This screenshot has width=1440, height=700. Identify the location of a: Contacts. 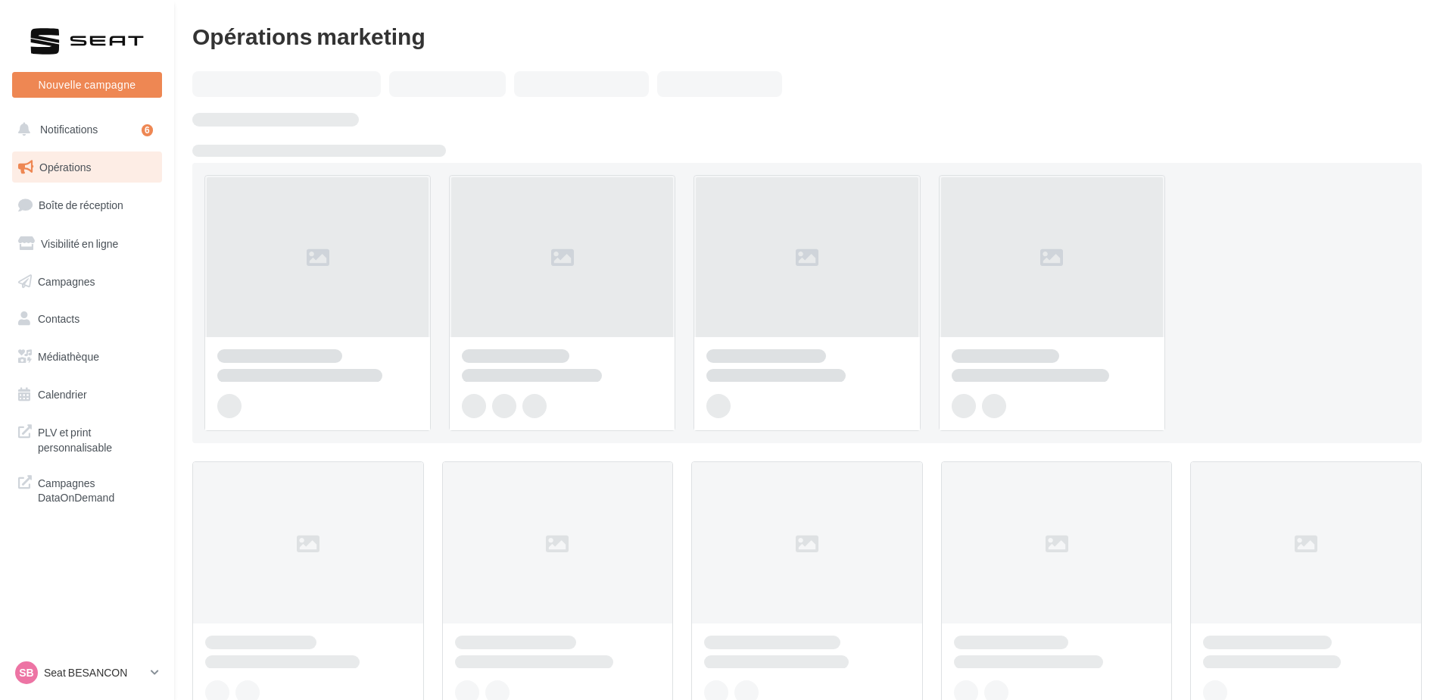
(87, 319).